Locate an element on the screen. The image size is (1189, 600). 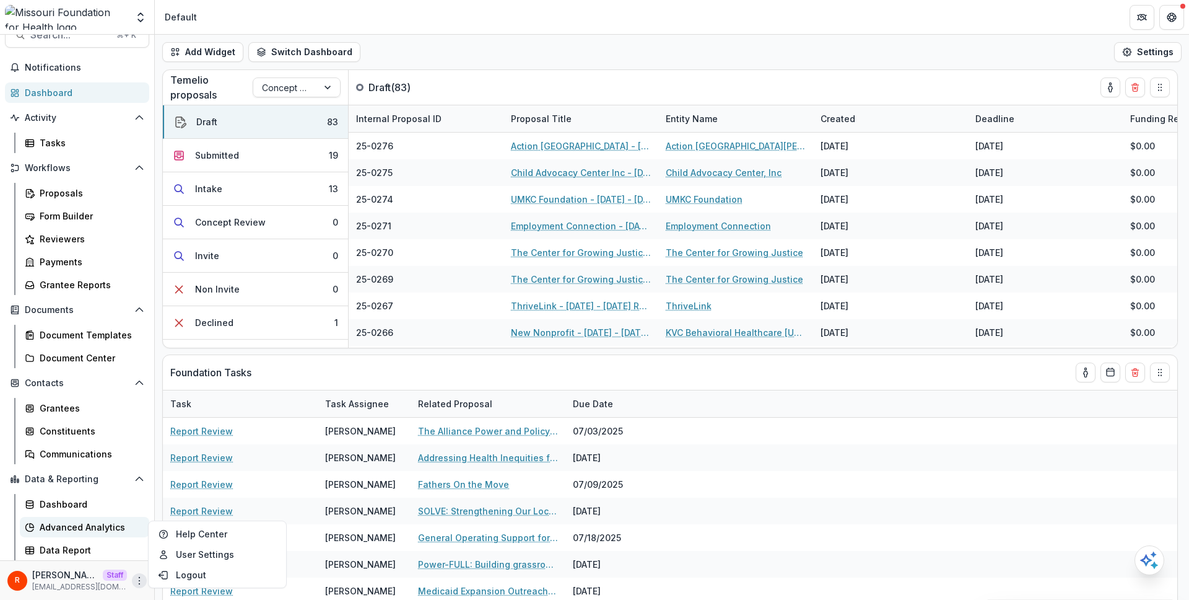
div: Raj is located at coordinates (17, 580).